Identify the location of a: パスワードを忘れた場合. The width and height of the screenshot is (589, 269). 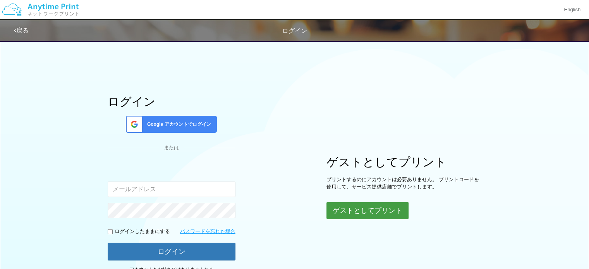
(207, 231).